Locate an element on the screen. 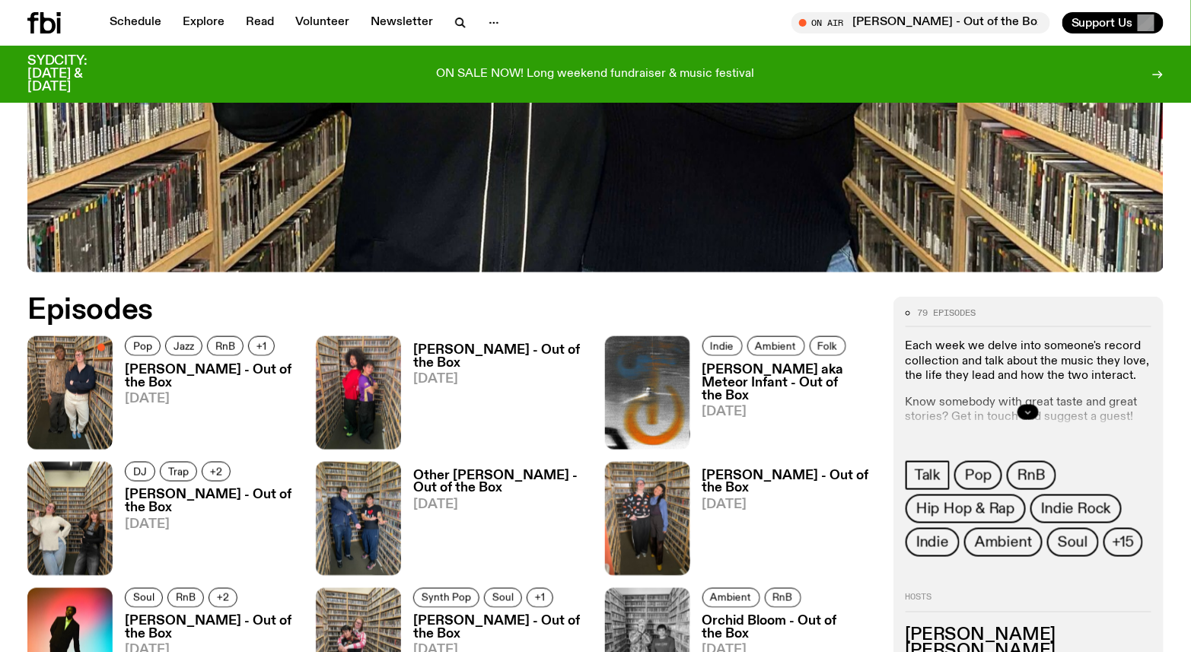 Image resolution: width=1191 pixels, height=652 pixels. p: Each week we delve into someone's record collection and talk about the music they love, the life ... is located at coordinates (1028, 362).